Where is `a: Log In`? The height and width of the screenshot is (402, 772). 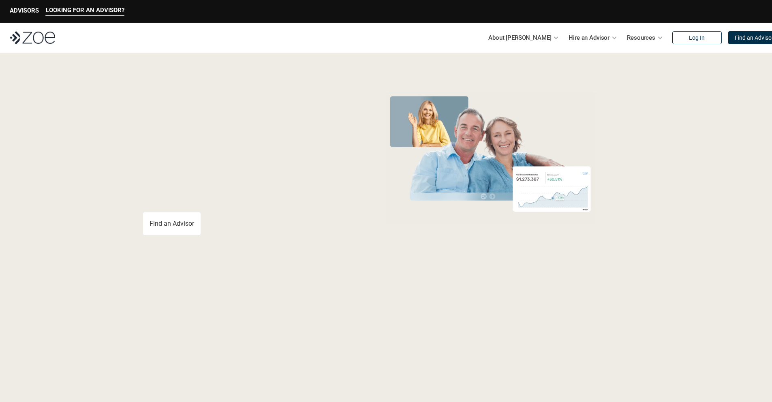 a: Log In is located at coordinates (697, 38).